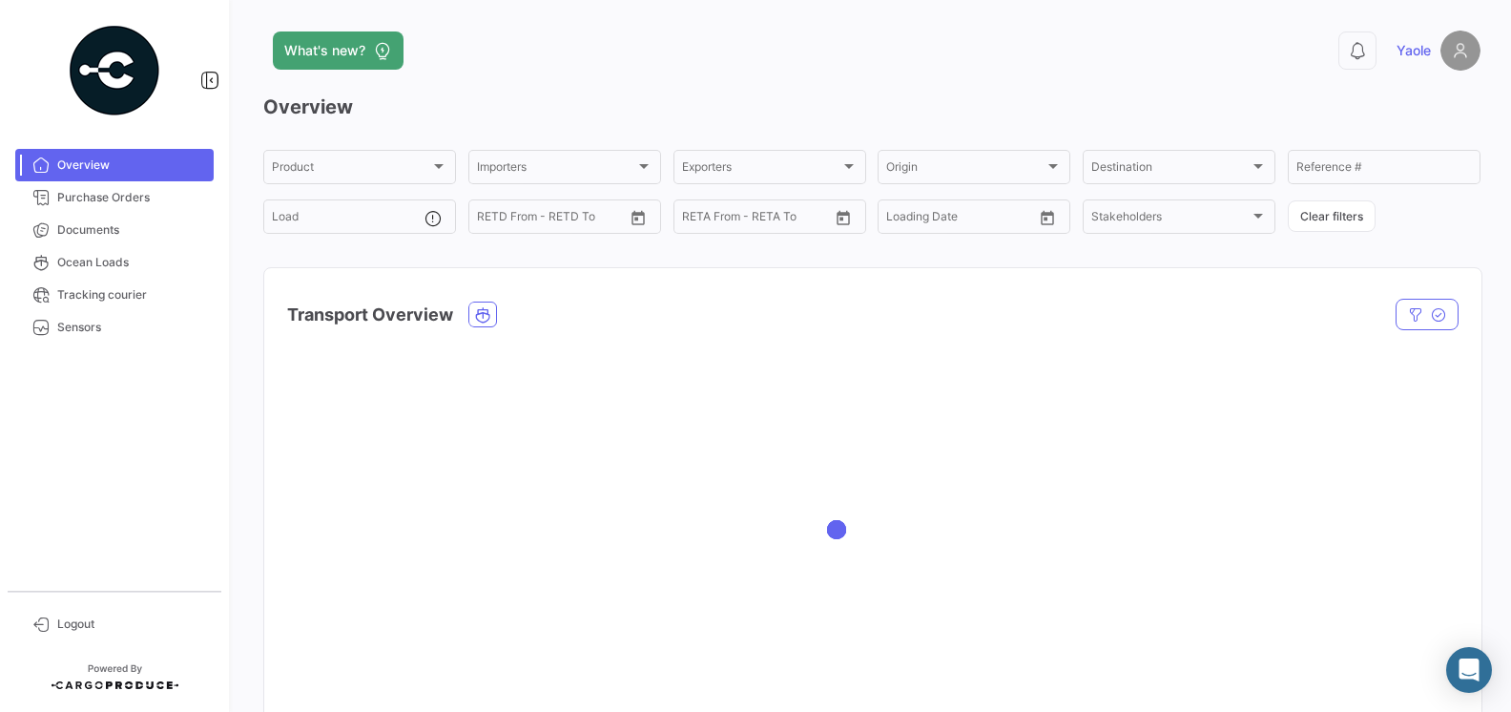 The width and height of the screenshot is (1511, 712). I want to click on div: Abrir Intercom Messenger, so click(1469, 670).